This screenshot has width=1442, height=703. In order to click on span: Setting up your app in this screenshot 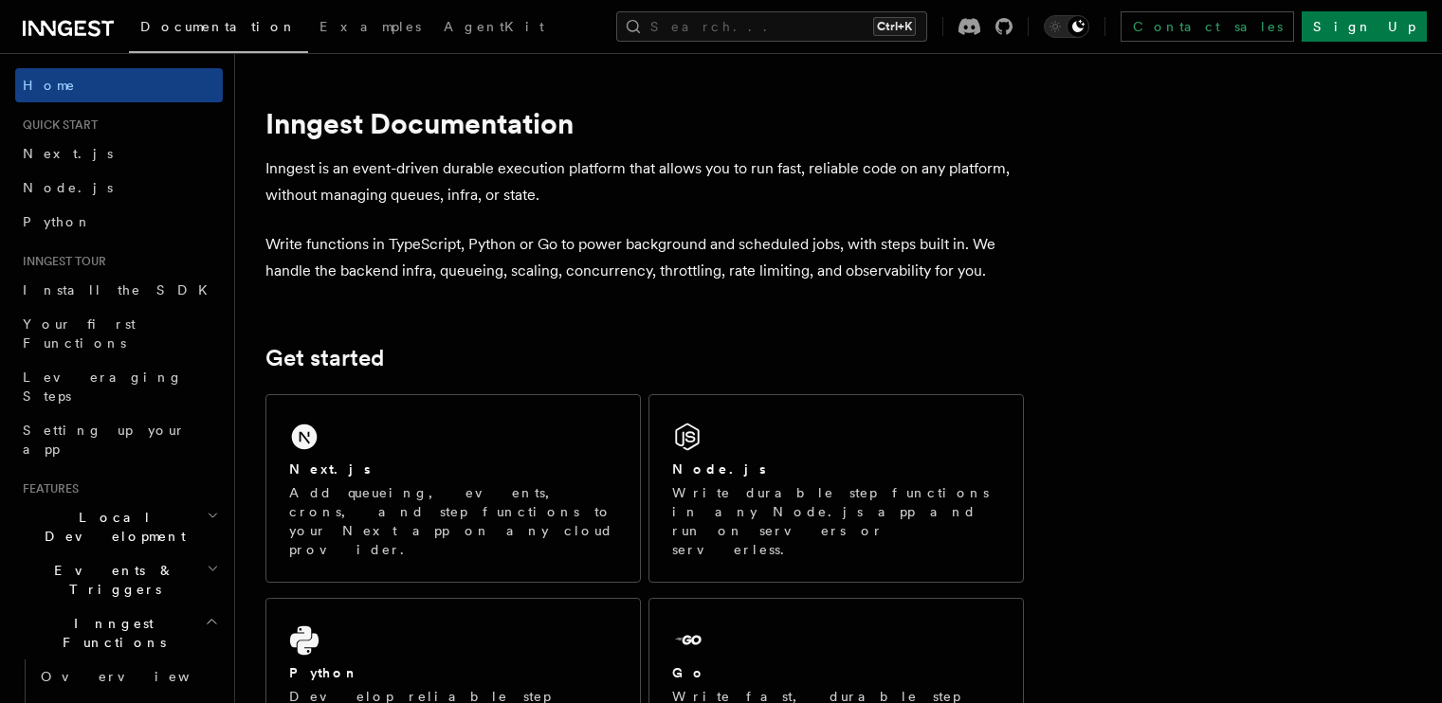, I will do `click(104, 440)`.